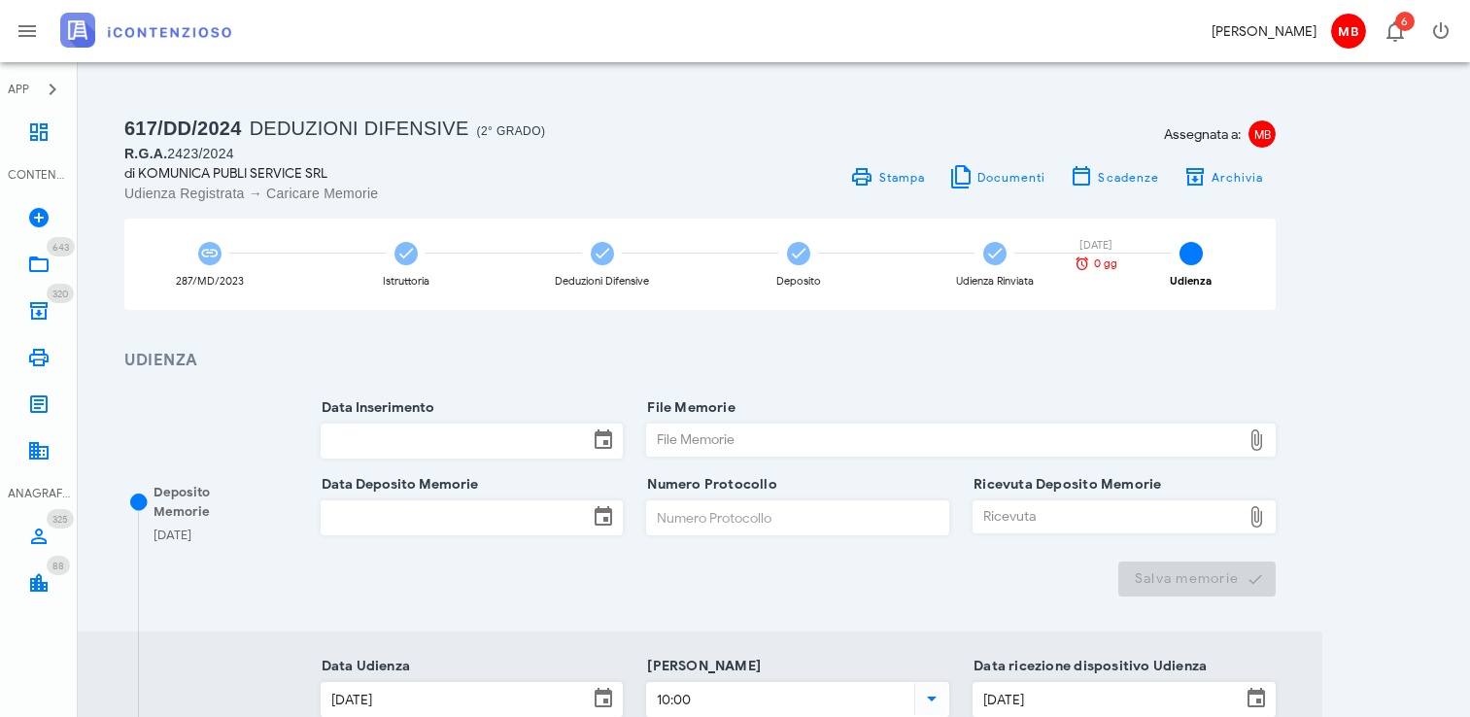 This screenshot has height=717, width=1470. Describe the element at coordinates (1088, 667) in the screenshot. I see `label: Data ricezione dispositivo Udienza` at that location.